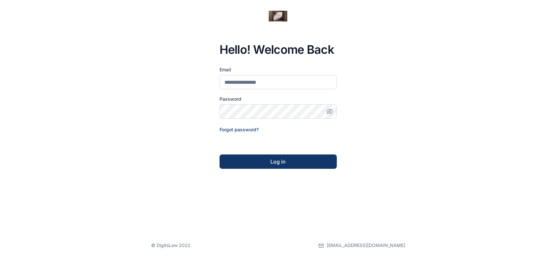 This screenshot has height=261, width=556. What do you see at coordinates (239, 129) in the screenshot?
I see `span: Forgot password?` at bounding box center [239, 129].